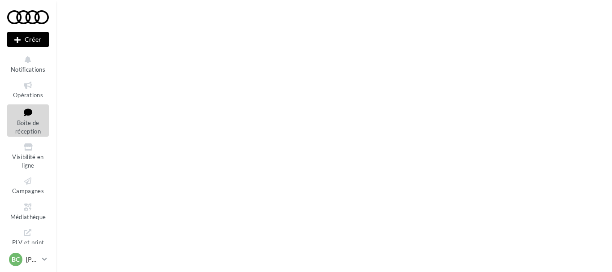 The width and height of the screenshot is (612, 272). What do you see at coordinates (28, 245) in the screenshot?
I see `a: PLV et print personnalisable` at bounding box center [28, 245].